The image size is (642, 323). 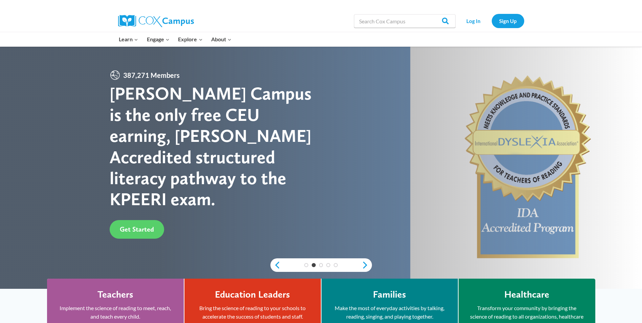 What do you see at coordinates (115, 294) in the screenshot?
I see `h4: Teachers` at bounding box center [115, 294].